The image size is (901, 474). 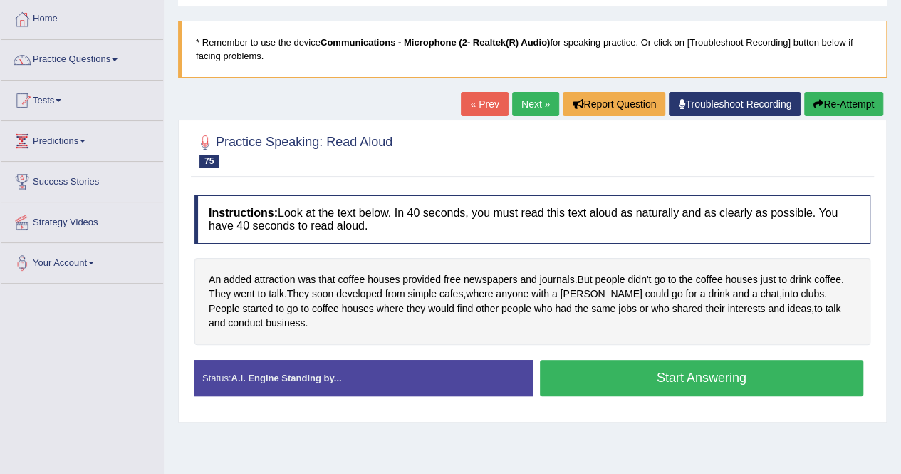 What do you see at coordinates (532, 49) in the screenshot?
I see `blockquote: * Remember to use the device for speaking practice. Or click on [Troubleshoot Recording] button b...` at bounding box center [532, 49].